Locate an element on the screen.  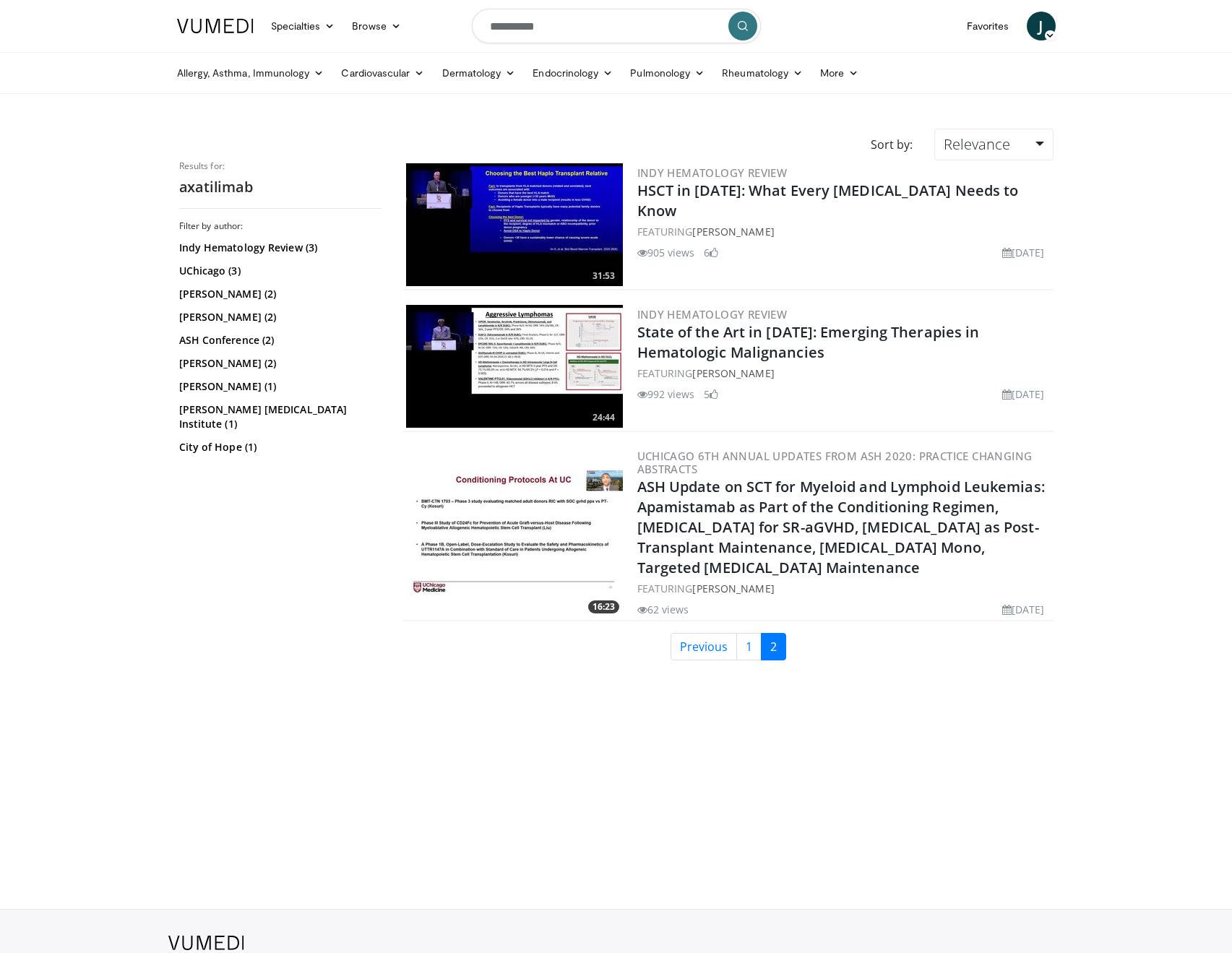
a: Cardiovascular is located at coordinates (383, 73).